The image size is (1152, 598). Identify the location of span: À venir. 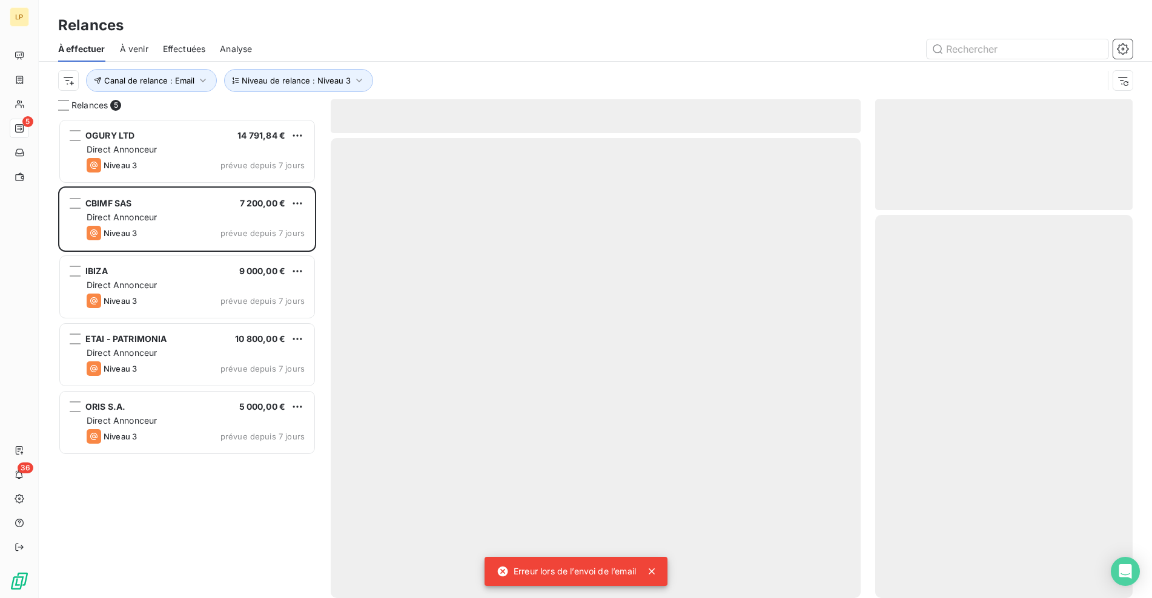
(134, 49).